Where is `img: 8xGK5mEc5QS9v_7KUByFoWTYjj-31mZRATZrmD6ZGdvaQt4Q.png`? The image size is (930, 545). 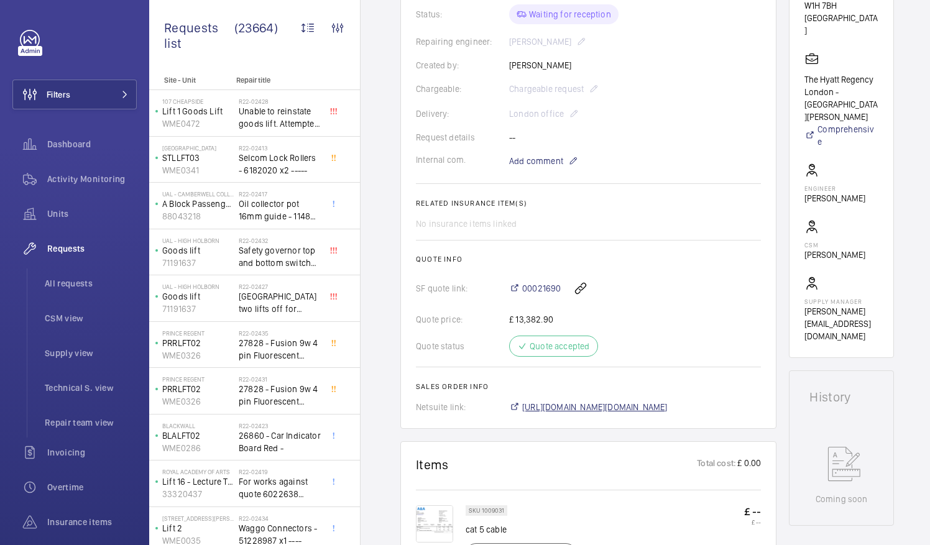
img: 8xGK5mEc5QS9v_7KUByFoWTYjj-31mZRATZrmD6ZGdvaQt4Q.png is located at coordinates (434, 524).